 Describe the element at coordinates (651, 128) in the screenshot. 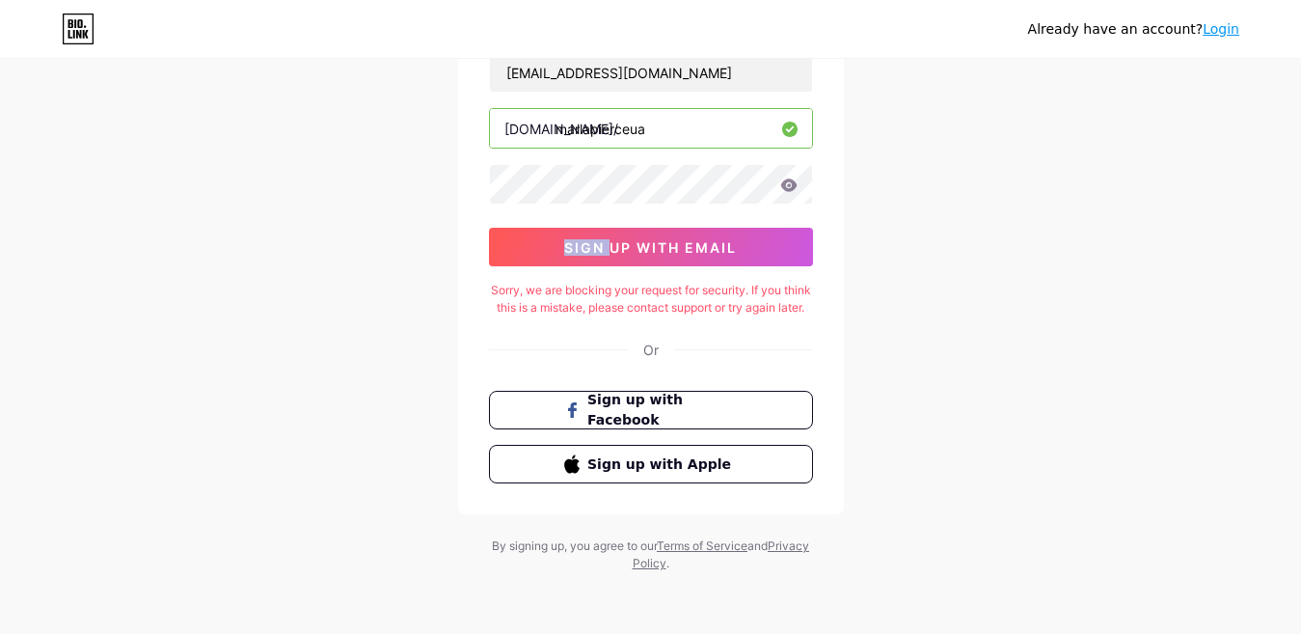

I see `input: username` at that location.